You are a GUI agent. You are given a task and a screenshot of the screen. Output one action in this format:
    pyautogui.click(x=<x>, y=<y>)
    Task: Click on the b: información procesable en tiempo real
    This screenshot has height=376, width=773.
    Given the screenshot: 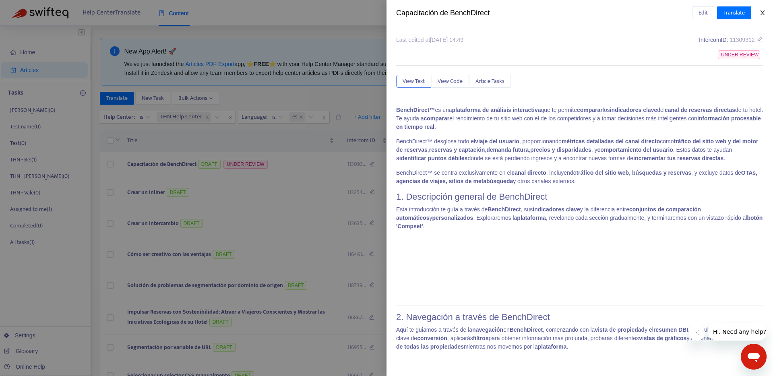 What is the action you would take?
    pyautogui.click(x=579, y=122)
    